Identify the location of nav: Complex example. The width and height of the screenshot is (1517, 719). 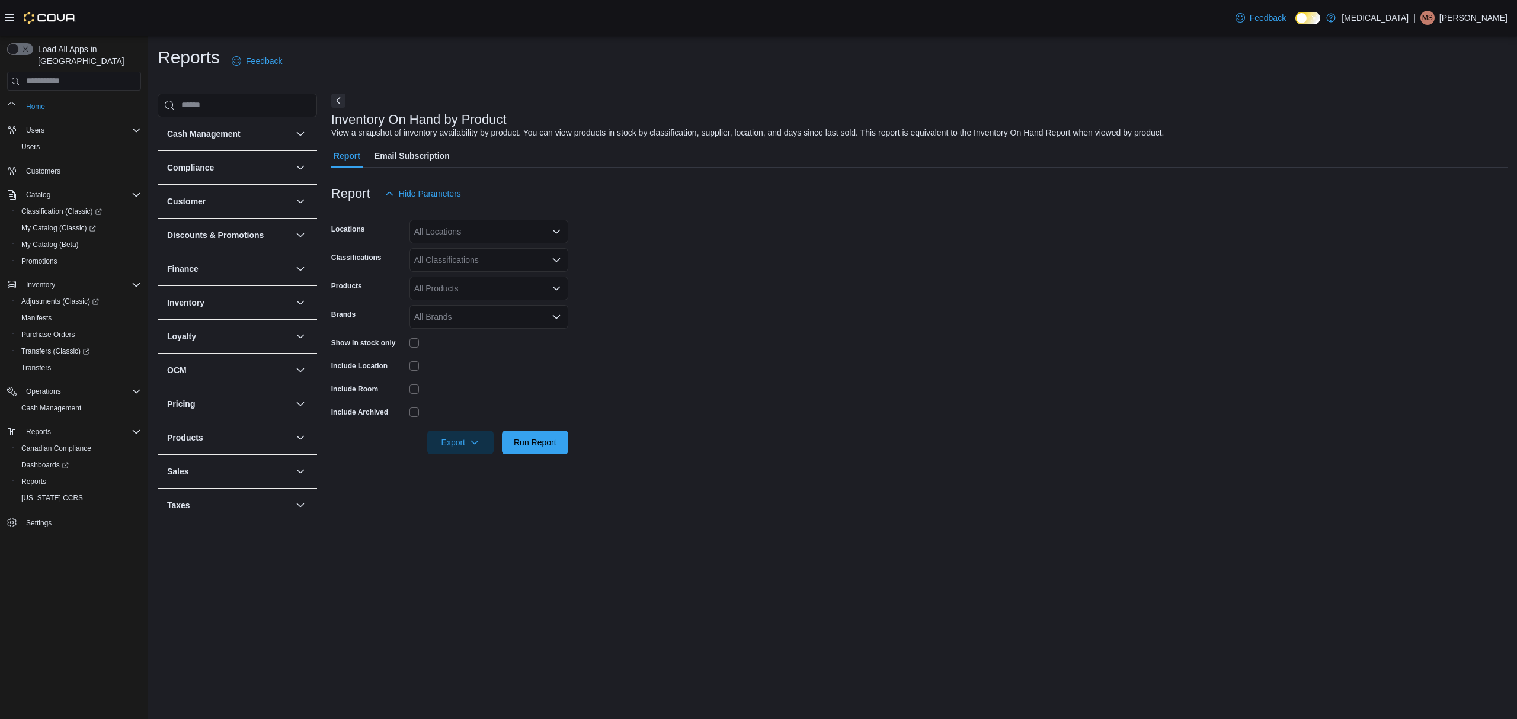
(74, 328).